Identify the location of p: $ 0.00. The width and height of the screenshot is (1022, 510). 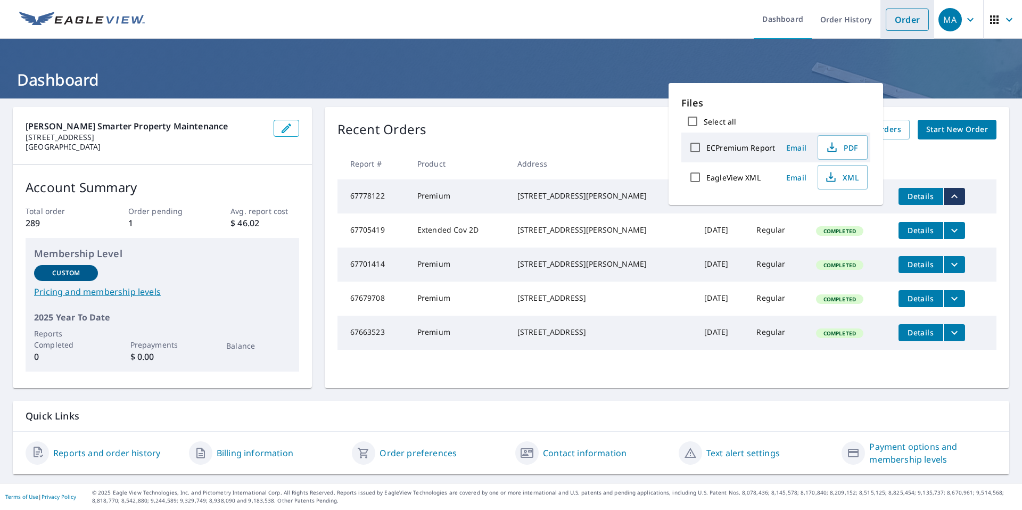
(162, 357).